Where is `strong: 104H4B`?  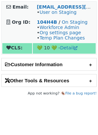 strong: 104H4B is located at coordinates (47, 22).